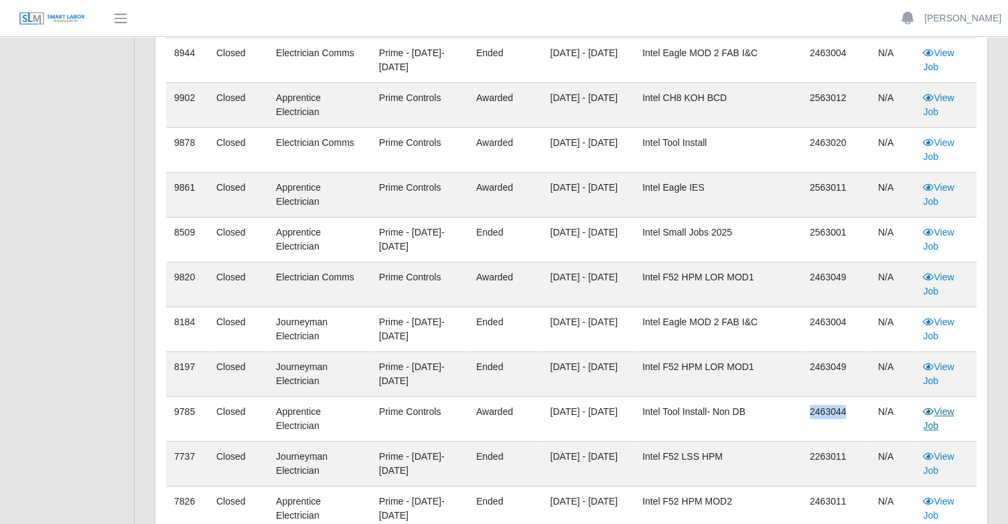  I want to click on td: 8197, so click(187, 374).